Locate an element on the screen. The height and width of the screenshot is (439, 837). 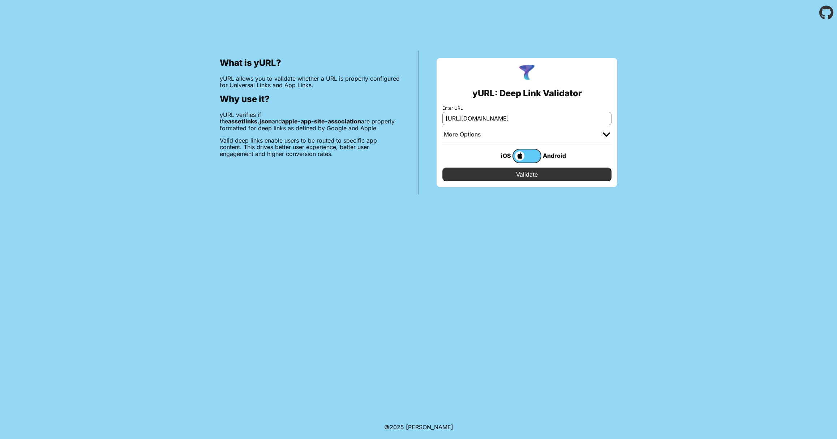
div: Android is located at coordinates (556, 155).